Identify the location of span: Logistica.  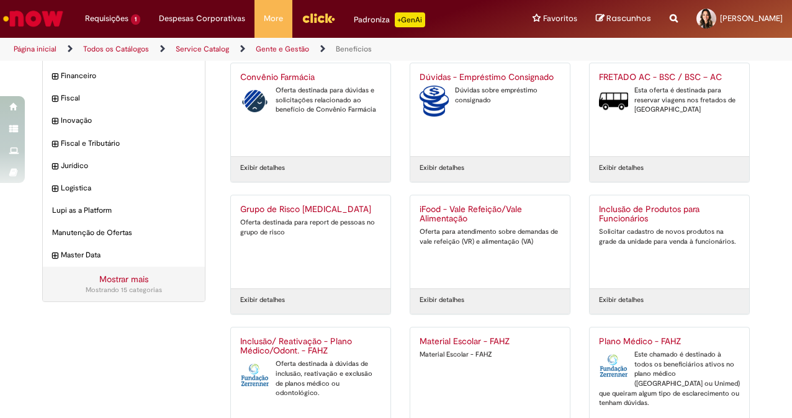
(128, 188).